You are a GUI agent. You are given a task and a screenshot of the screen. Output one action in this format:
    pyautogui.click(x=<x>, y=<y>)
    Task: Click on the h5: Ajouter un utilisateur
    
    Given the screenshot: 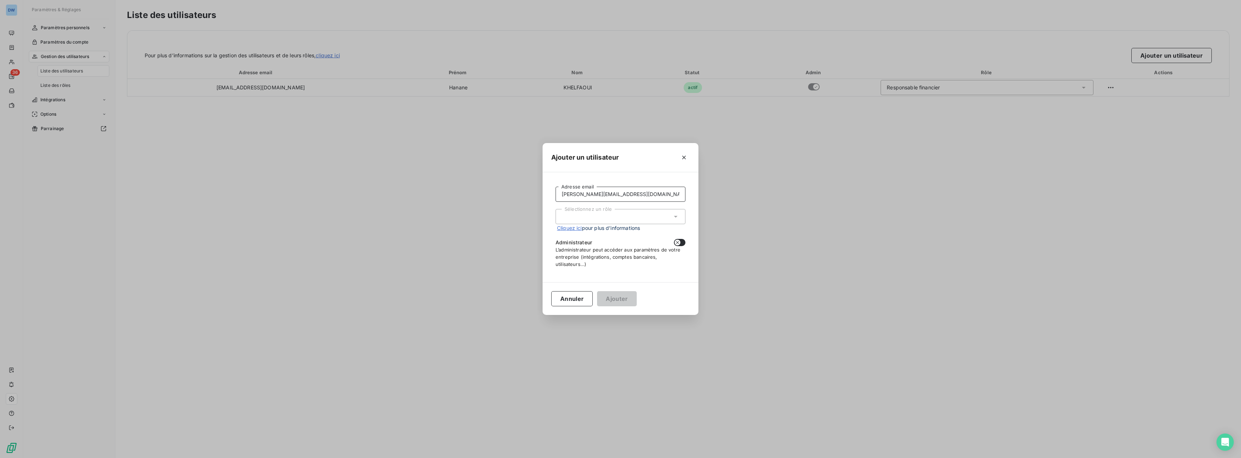 What is the action you would take?
    pyautogui.click(x=585, y=158)
    